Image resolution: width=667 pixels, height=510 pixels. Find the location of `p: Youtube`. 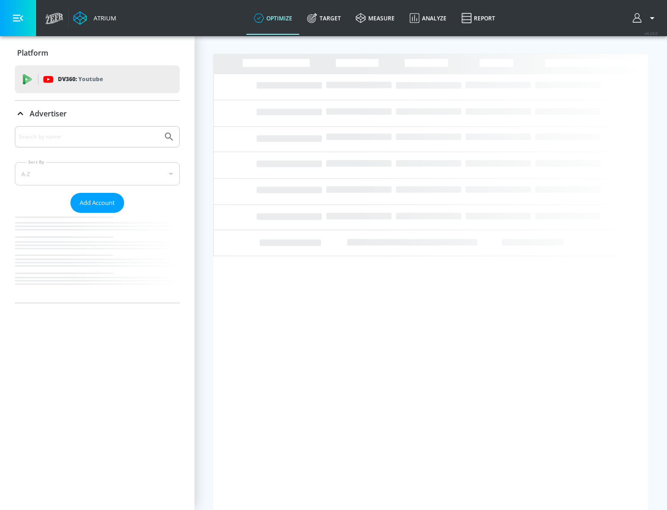

p: Youtube is located at coordinates (90, 79).